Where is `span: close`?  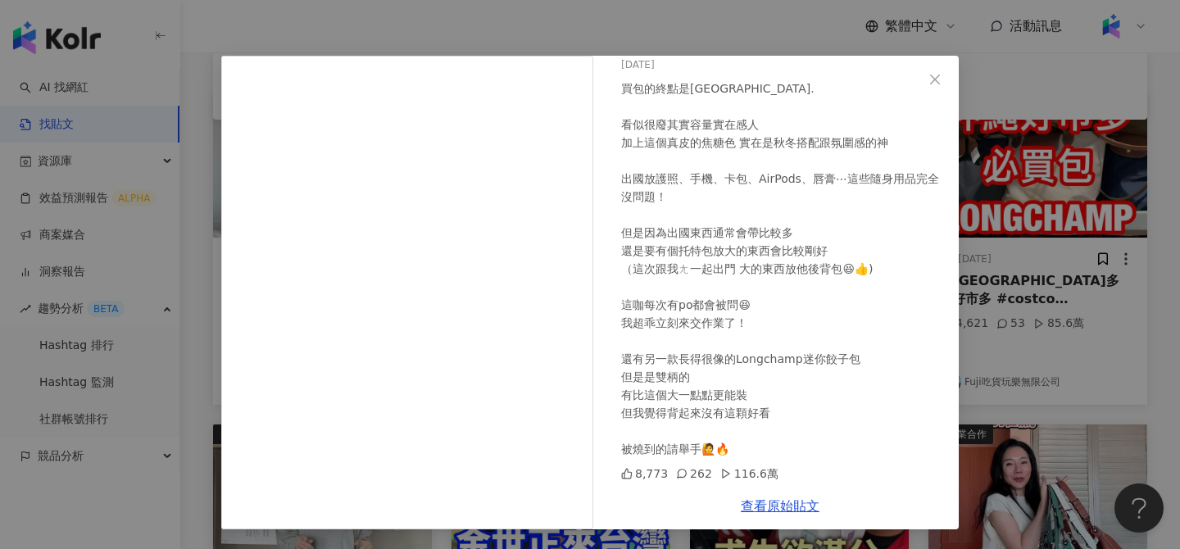 span: close is located at coordinates (935, 80).